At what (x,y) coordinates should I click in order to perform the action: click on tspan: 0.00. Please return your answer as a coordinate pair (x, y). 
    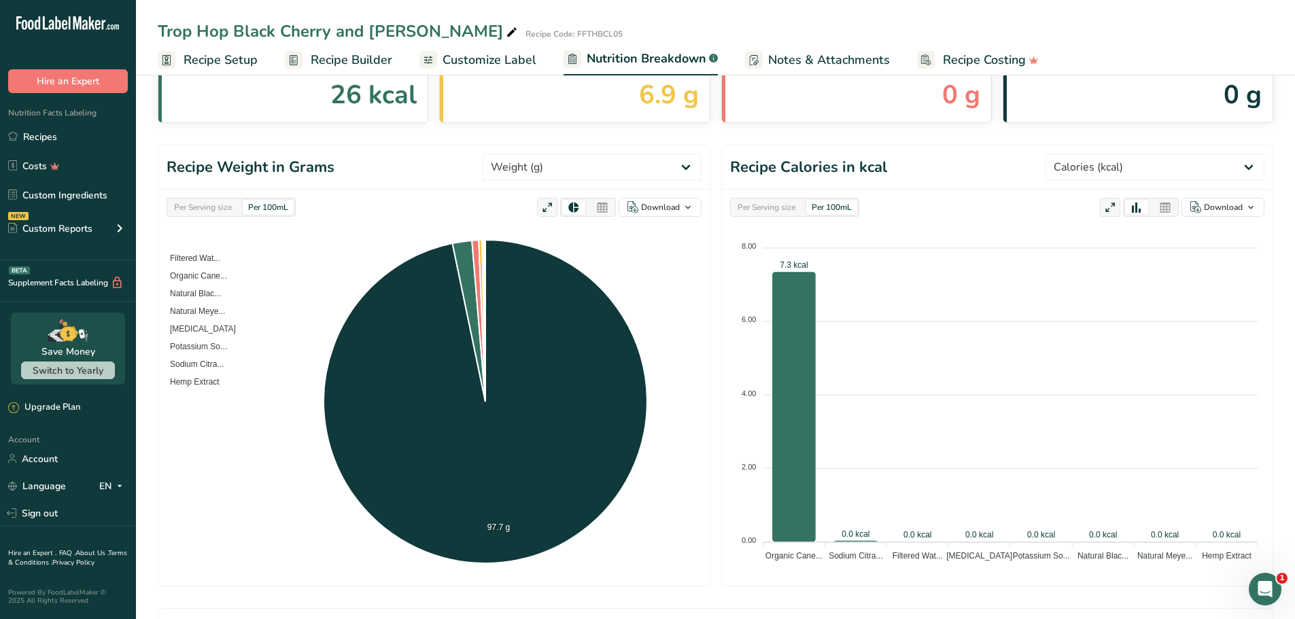
    Looking at the image, I should click on (748, 540).